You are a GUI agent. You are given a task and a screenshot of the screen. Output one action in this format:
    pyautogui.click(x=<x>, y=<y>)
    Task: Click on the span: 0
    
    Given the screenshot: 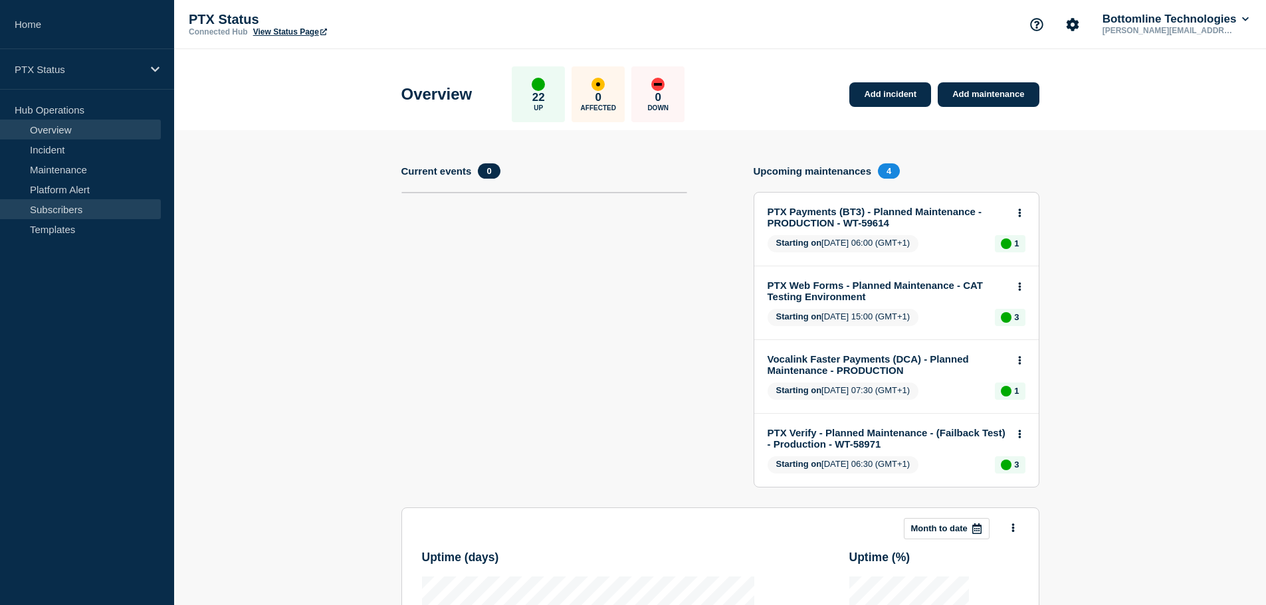 What is the action you would take?
    pyautogui.click(x=489, y=171)
    